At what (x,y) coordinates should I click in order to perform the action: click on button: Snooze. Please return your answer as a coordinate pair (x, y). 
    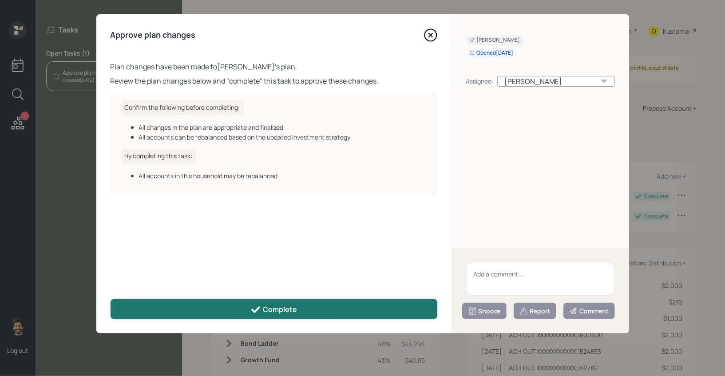
    Looking at the image, I should click on (485, 310).